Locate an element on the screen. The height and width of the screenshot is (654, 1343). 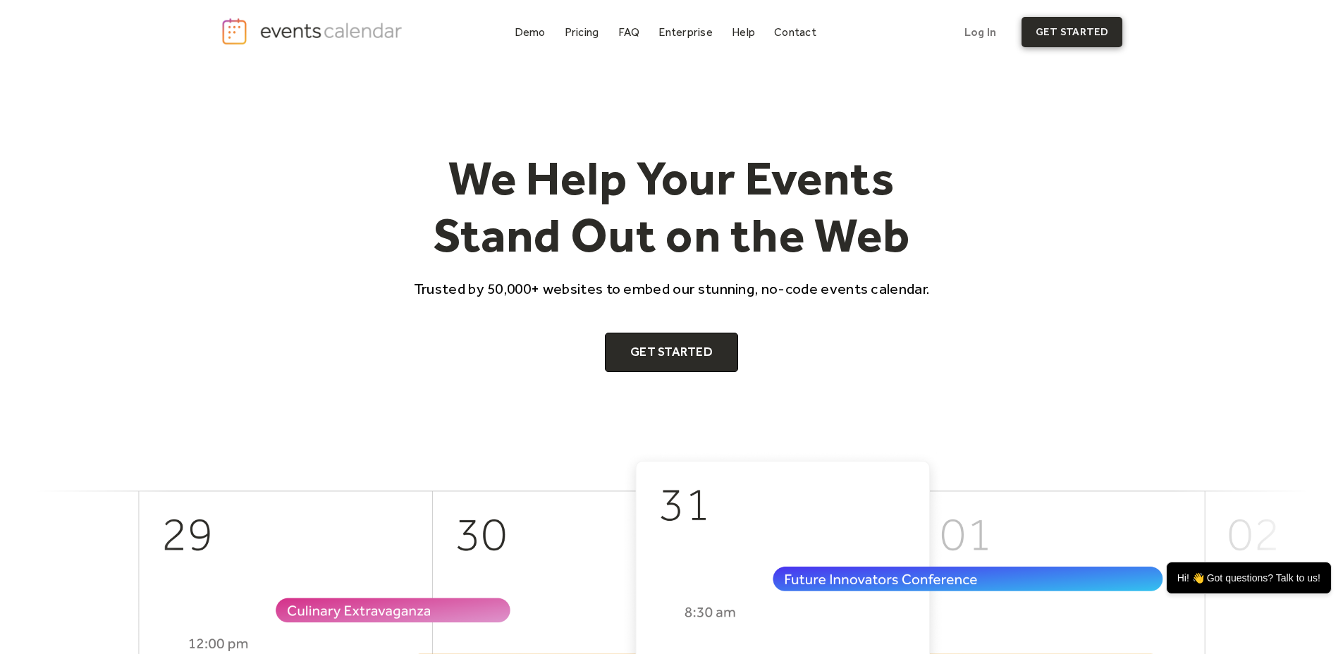
a: Get Started is located at coordinates (671, 352).